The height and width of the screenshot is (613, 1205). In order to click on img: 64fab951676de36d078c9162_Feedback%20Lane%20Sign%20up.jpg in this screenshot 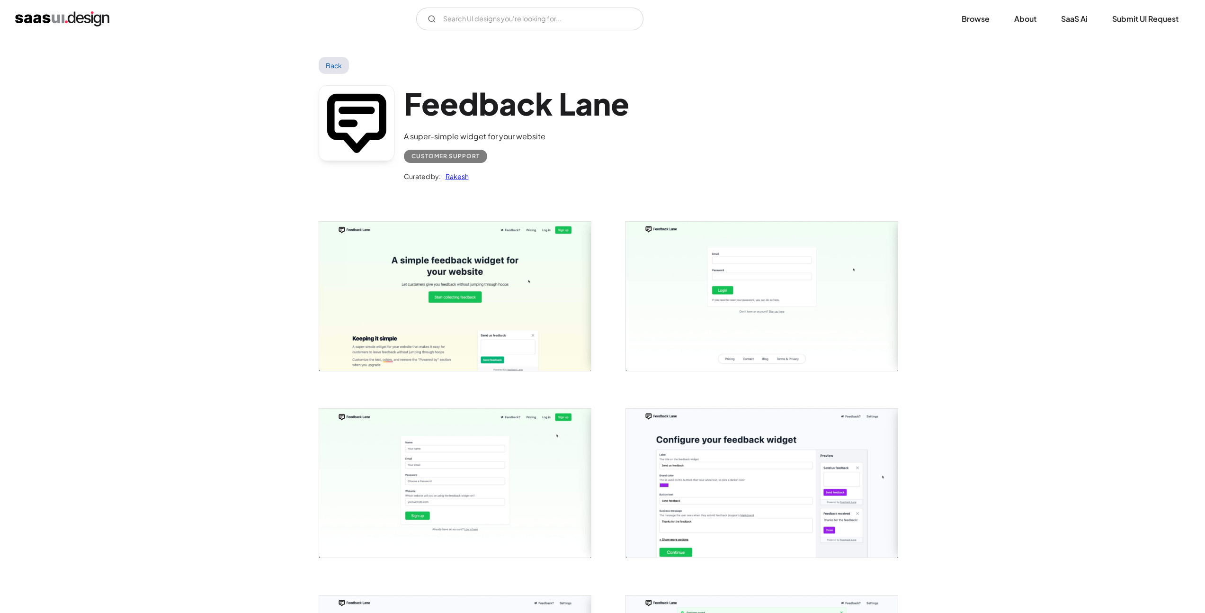, I will do `click(455, 483)`.